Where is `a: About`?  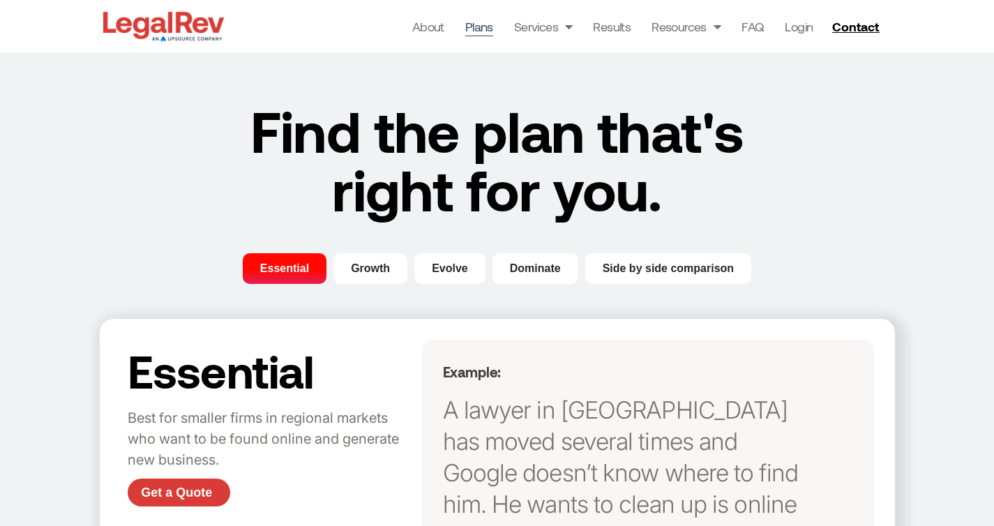
a: About is located at coordinates (428, 27).